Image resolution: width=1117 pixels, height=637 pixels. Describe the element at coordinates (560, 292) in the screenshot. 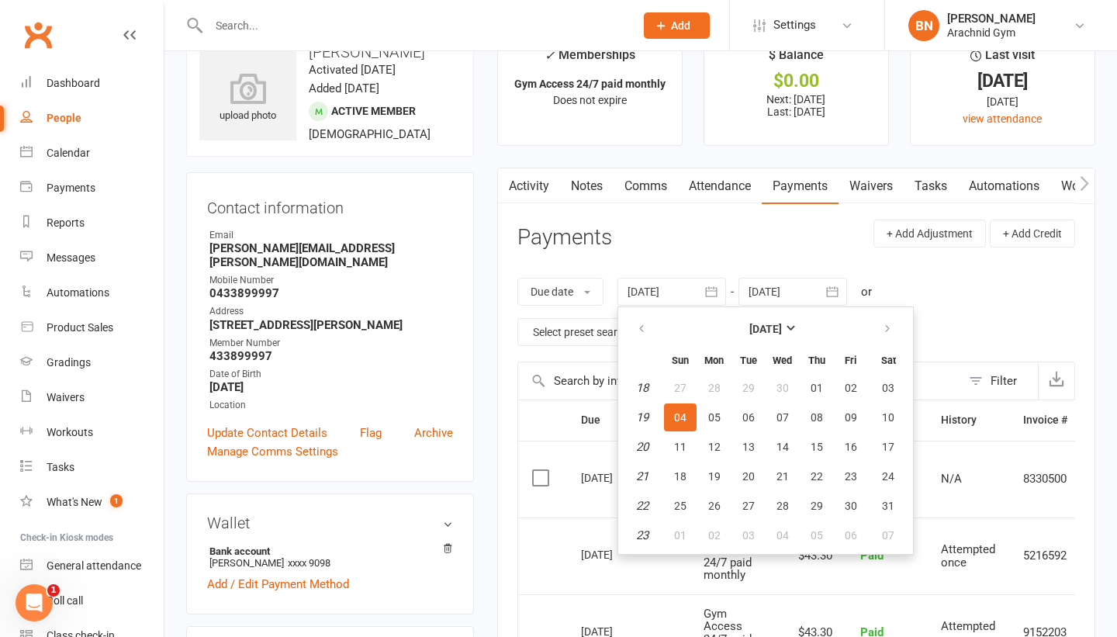

I see `button: Due date` at that location.